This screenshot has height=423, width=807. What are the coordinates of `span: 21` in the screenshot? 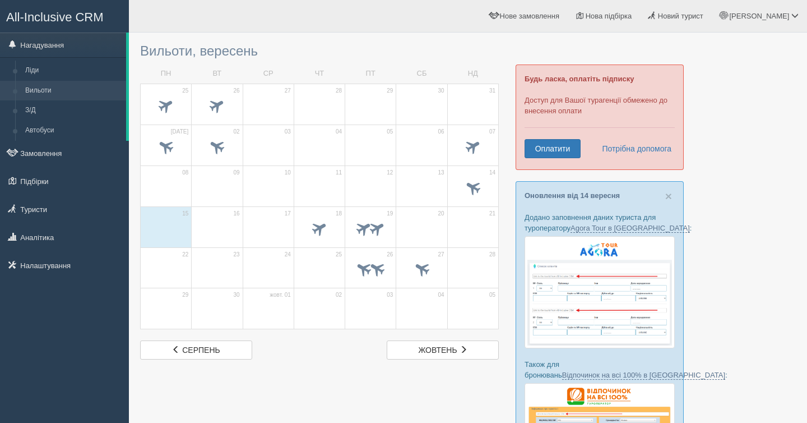 It's located at (492, 214).